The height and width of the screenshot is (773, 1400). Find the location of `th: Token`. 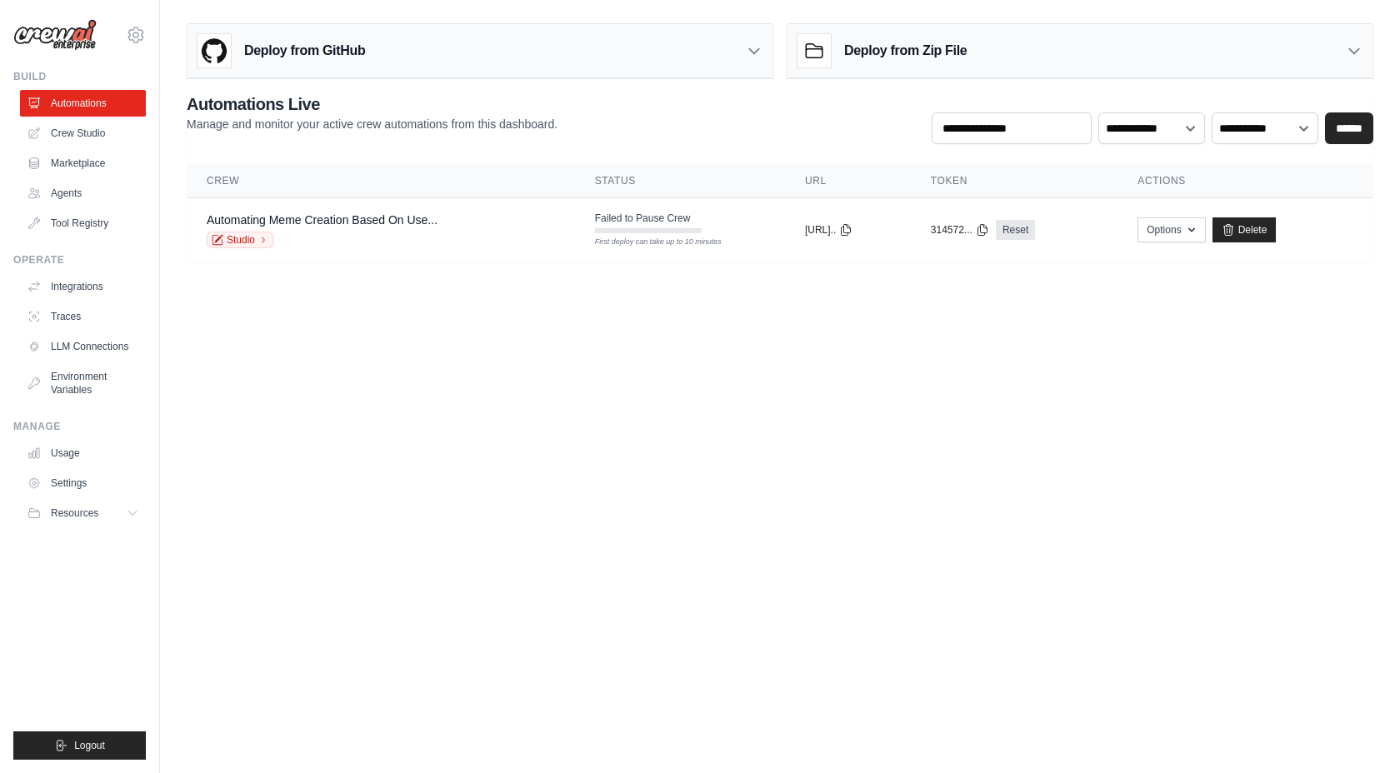

th: Token is located at coordinates (1014, 181).